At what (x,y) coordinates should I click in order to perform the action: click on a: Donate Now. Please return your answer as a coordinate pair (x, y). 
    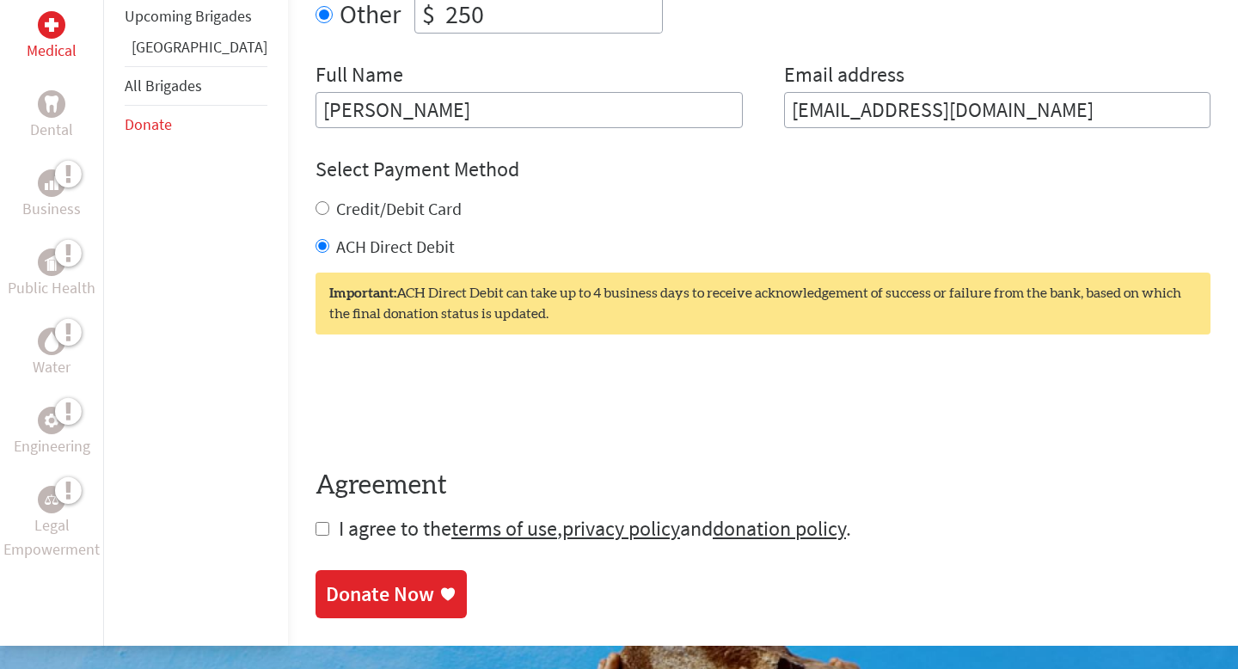
    Looking at the image, I should click on (391, 594).